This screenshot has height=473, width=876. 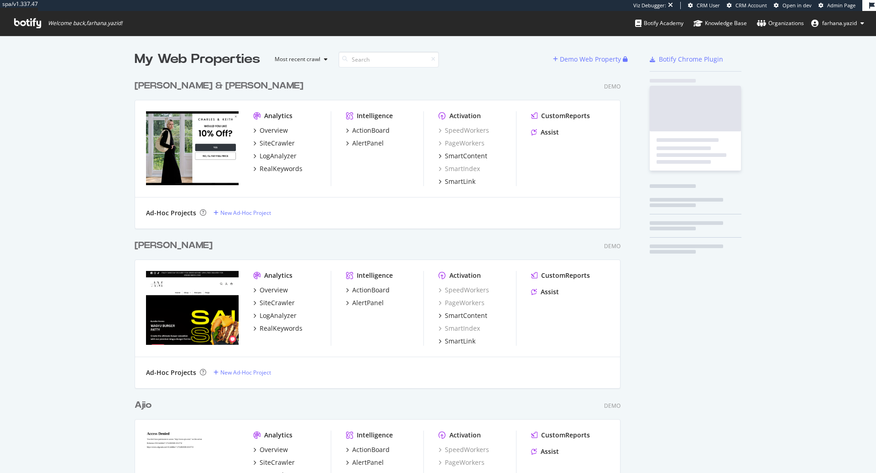 I want to click on div: Demo Web Property, so click(x=591, y=59).